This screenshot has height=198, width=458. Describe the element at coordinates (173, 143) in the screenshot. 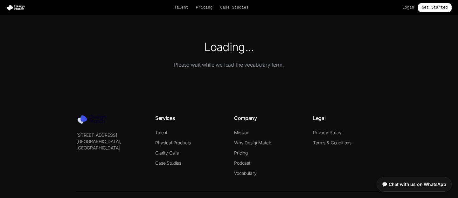

I see `a: Physical Products` at that location.